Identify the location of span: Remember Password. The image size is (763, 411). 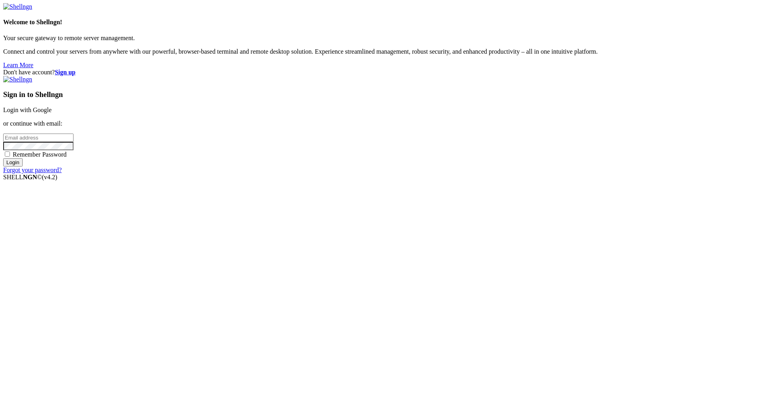
(40, 154).